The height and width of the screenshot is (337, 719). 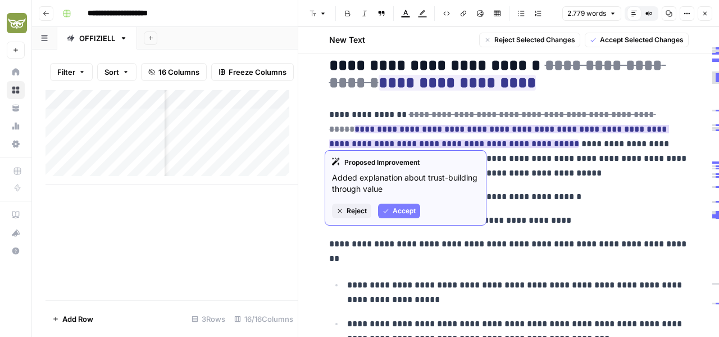 What do you see at coordinates (97, 38) in the screenshot?
I see `div: OFFIZIELL` at bounding box center [97, 38].